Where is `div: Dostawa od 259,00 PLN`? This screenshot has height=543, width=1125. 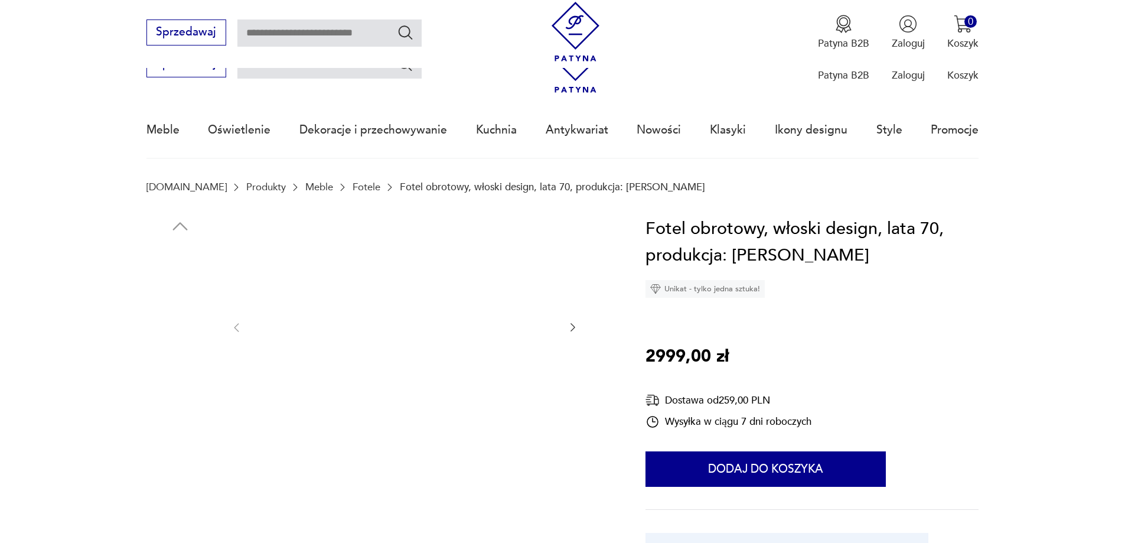
div: Dostawa od 259,00 PLN is located at coordinates (728, 400).